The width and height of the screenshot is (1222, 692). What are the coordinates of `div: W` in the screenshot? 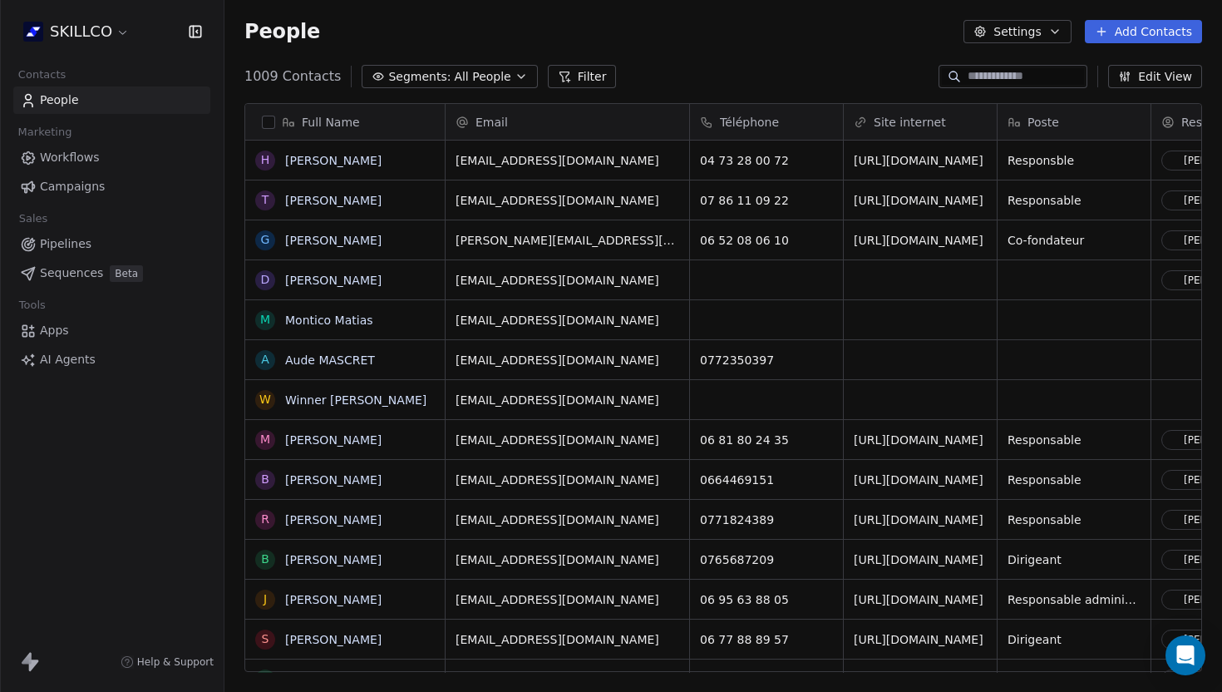 It's located at (265, 399).